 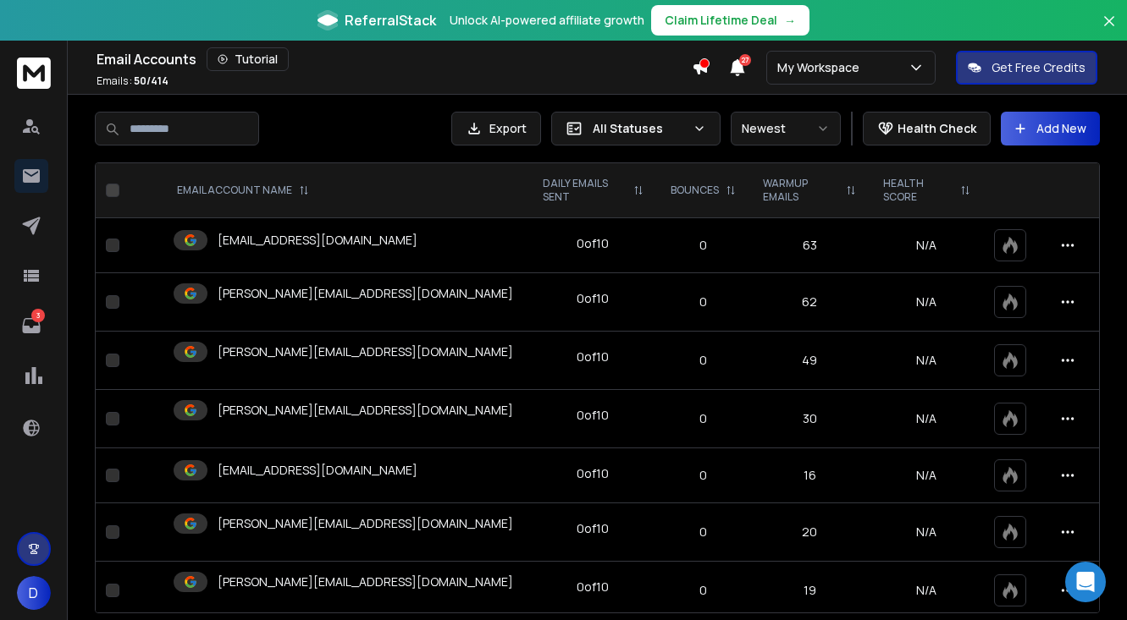 I want to click on td: 49, so click(x=809, y=361).